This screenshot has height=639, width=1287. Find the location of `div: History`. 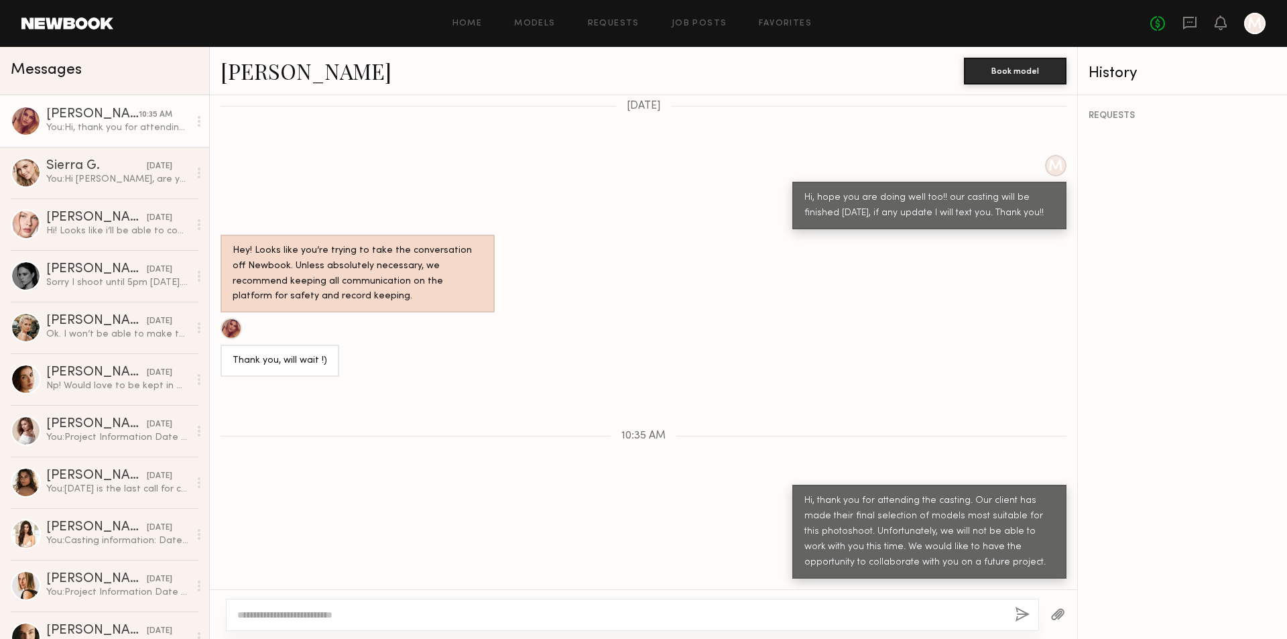

div: History is located at coordinates (1183, 73).